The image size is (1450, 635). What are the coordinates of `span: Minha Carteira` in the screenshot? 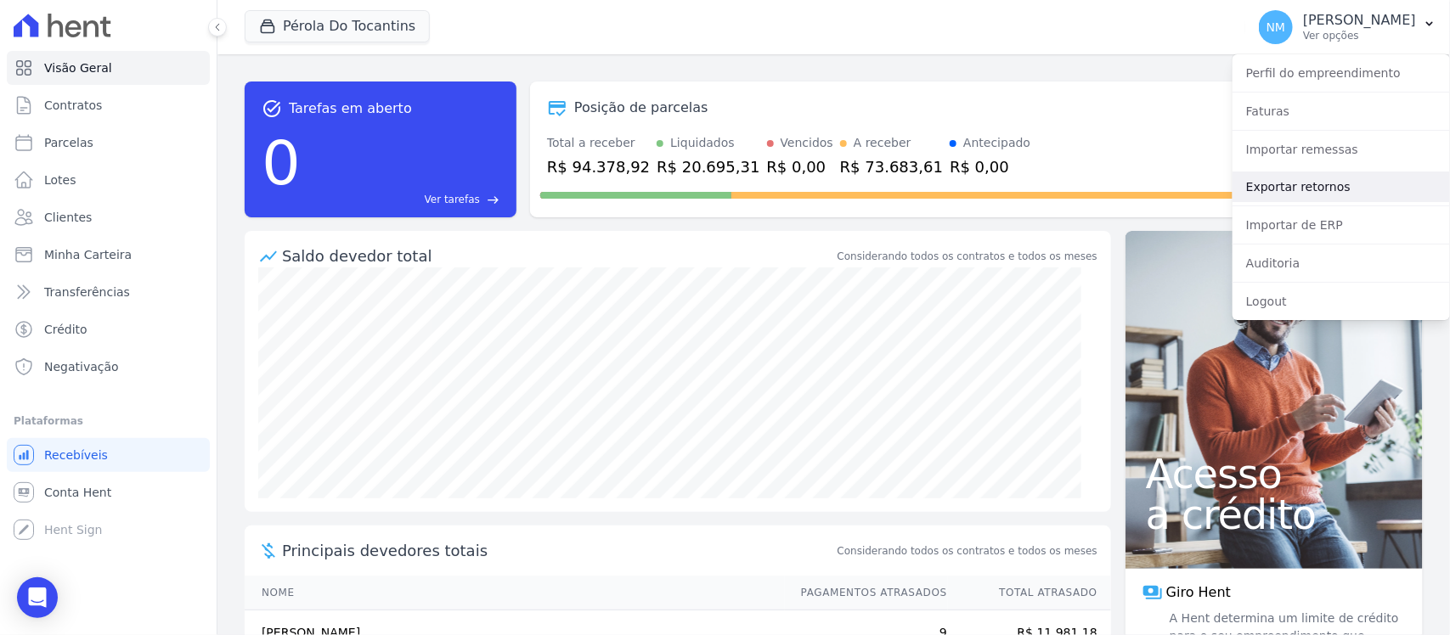 It's located at (87, 255).